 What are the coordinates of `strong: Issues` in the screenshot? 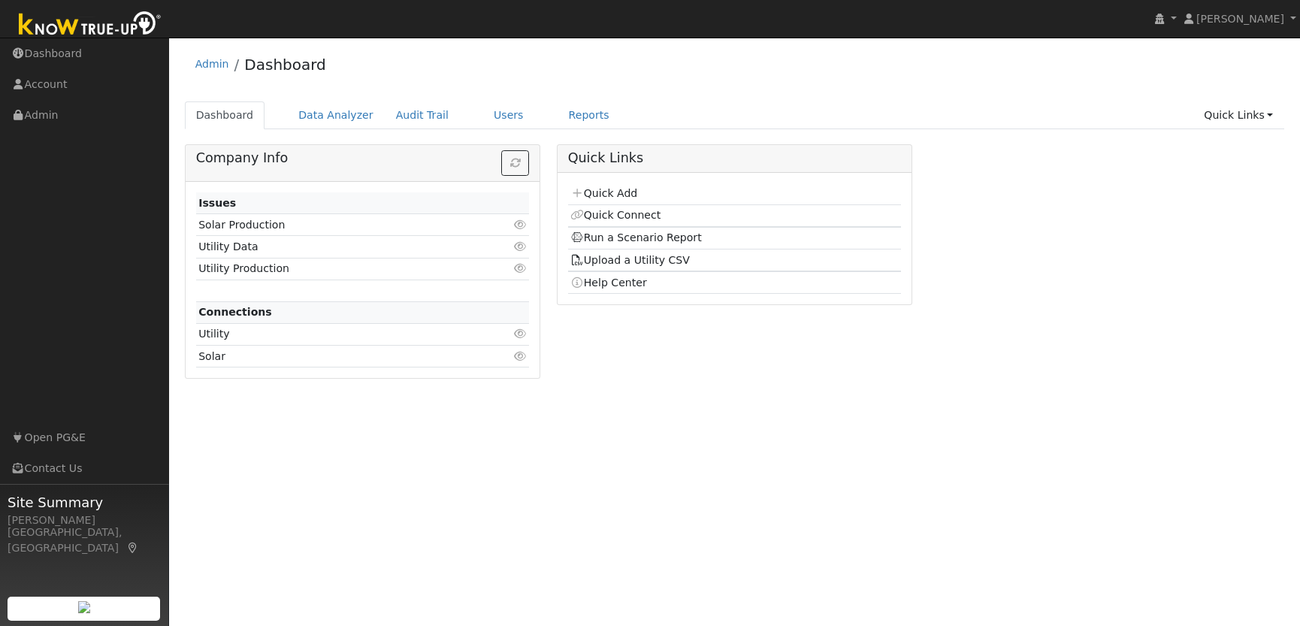 It's located at (217, 203).